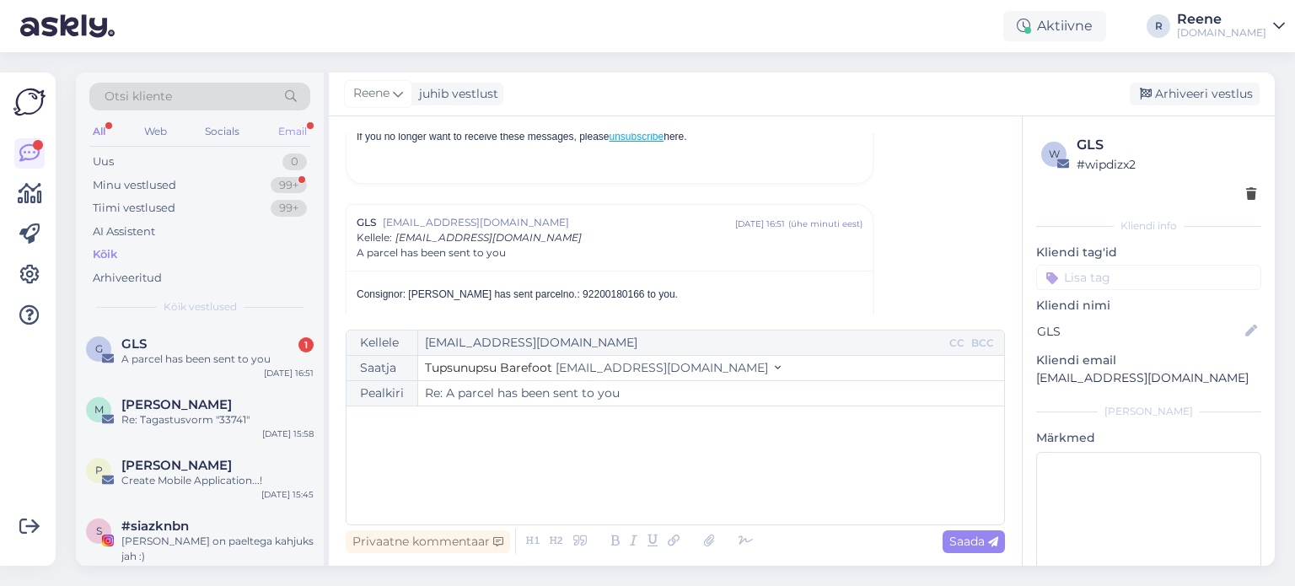  What do you see at coordinates (155, 132) in the screenshot?
I see `div: Web` at bounding box center [155, 132].